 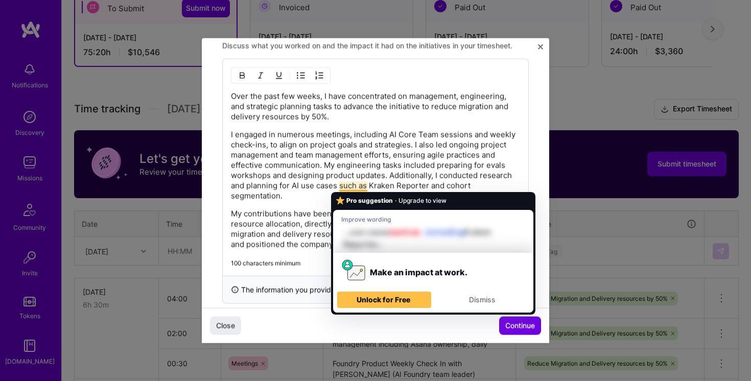 What do you see at coordinates (375, 290) in the screenshot?
I see `div: The information you provide will be shared with Kraken .` at bounding box center [375, 290].